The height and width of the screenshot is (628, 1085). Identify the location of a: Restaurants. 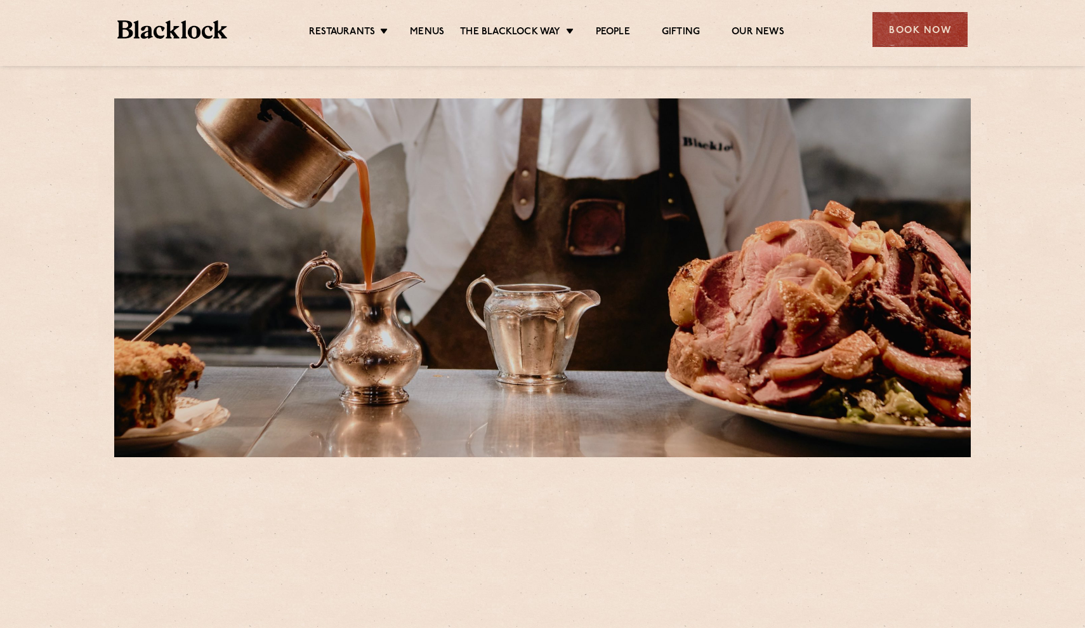
(342, 33).